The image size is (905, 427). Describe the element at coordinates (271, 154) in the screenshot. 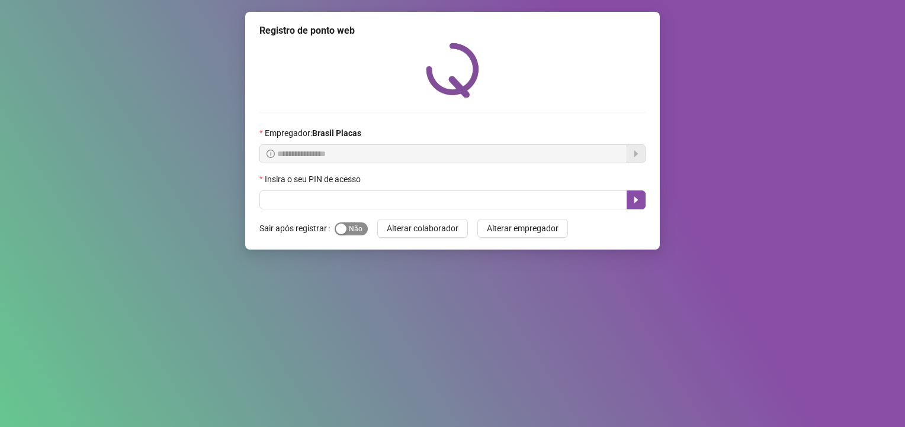

I see `span: info-circle` at that location.